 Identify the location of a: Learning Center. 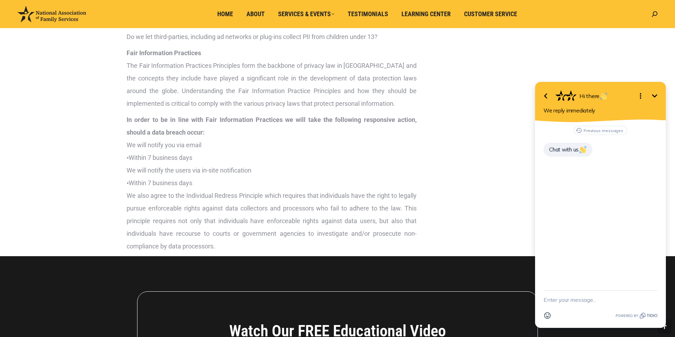
(426, 14).